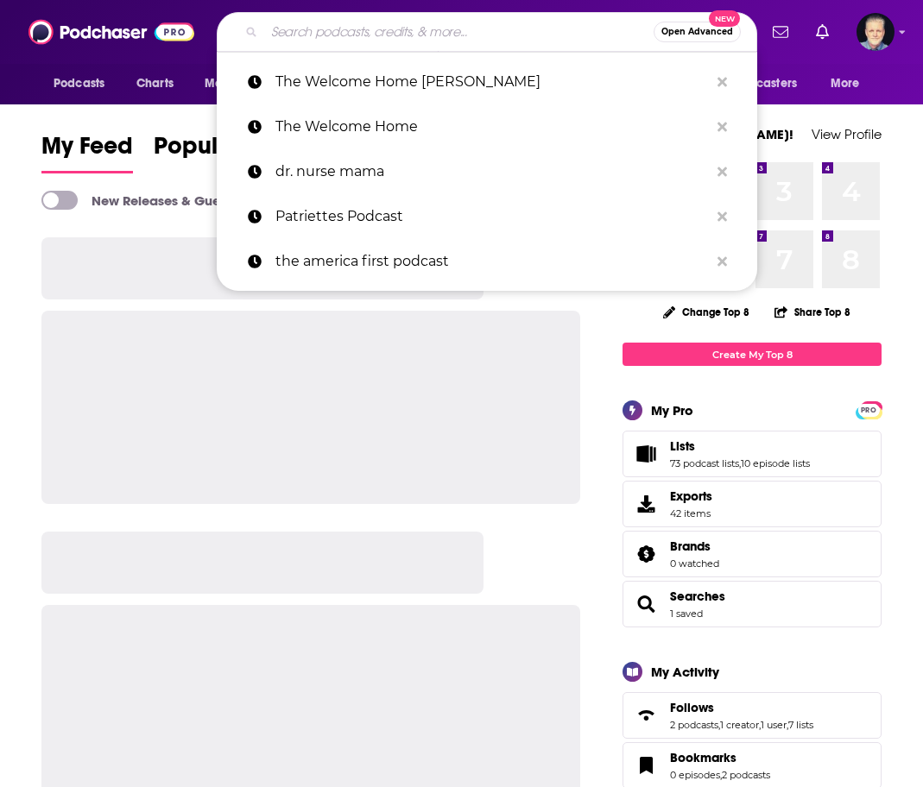  What do you see at coordinates (704, 464) in the screenshot?
I see `a: 73 podcast lists` at bounding box center [704, 464].